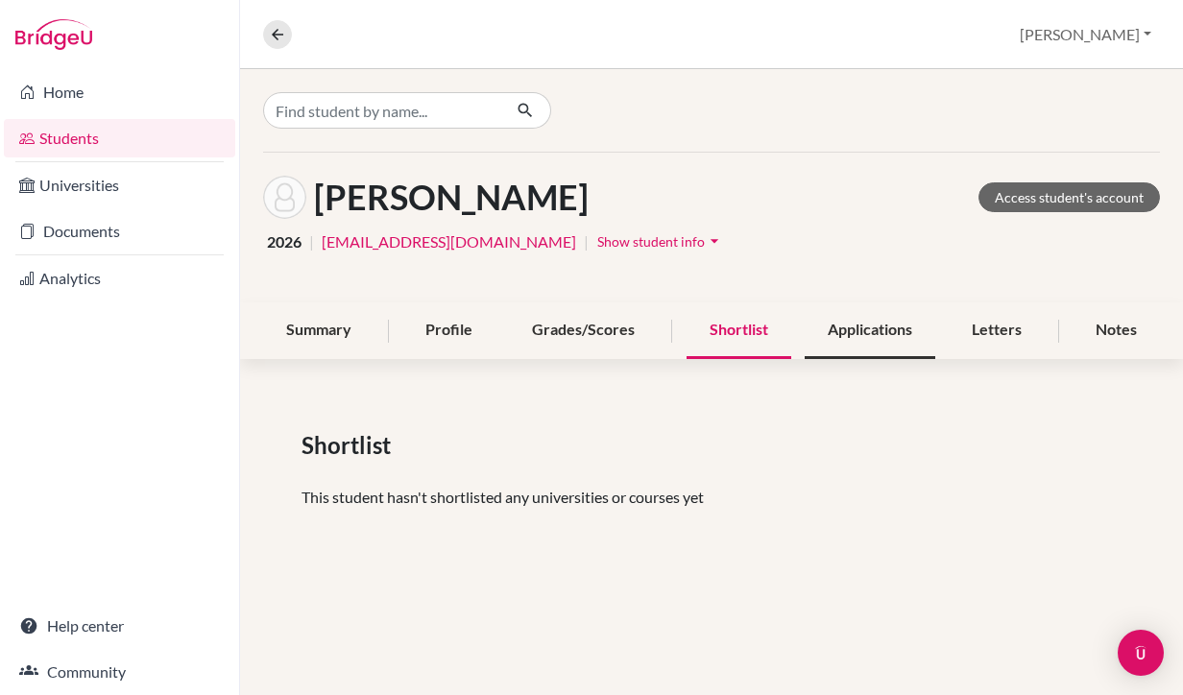  Describe the element at coordinates (661, 241) in the screenshot. I see `button: Show student infoarrow_drop_down` at that location.